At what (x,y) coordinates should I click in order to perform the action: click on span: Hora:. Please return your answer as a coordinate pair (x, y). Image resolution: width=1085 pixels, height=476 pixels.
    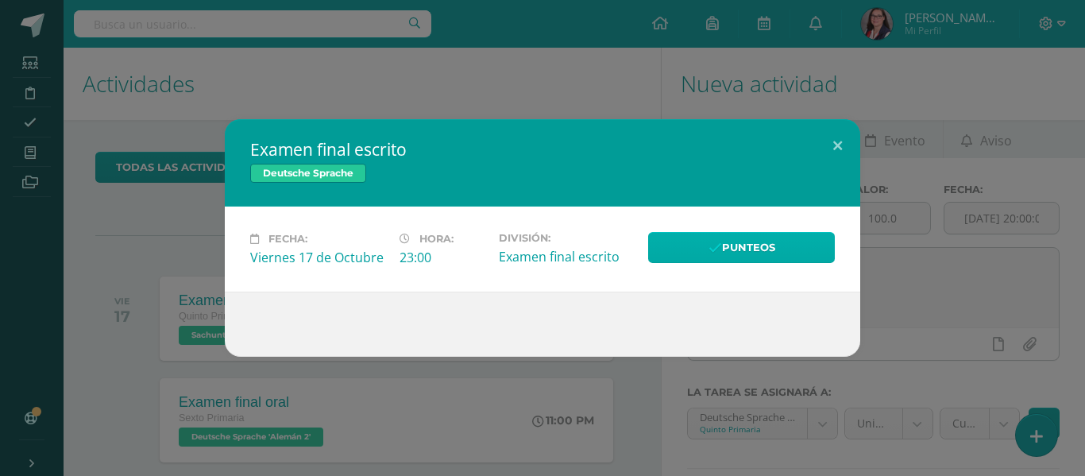
    Looking at the image, I should click on (436, 238).